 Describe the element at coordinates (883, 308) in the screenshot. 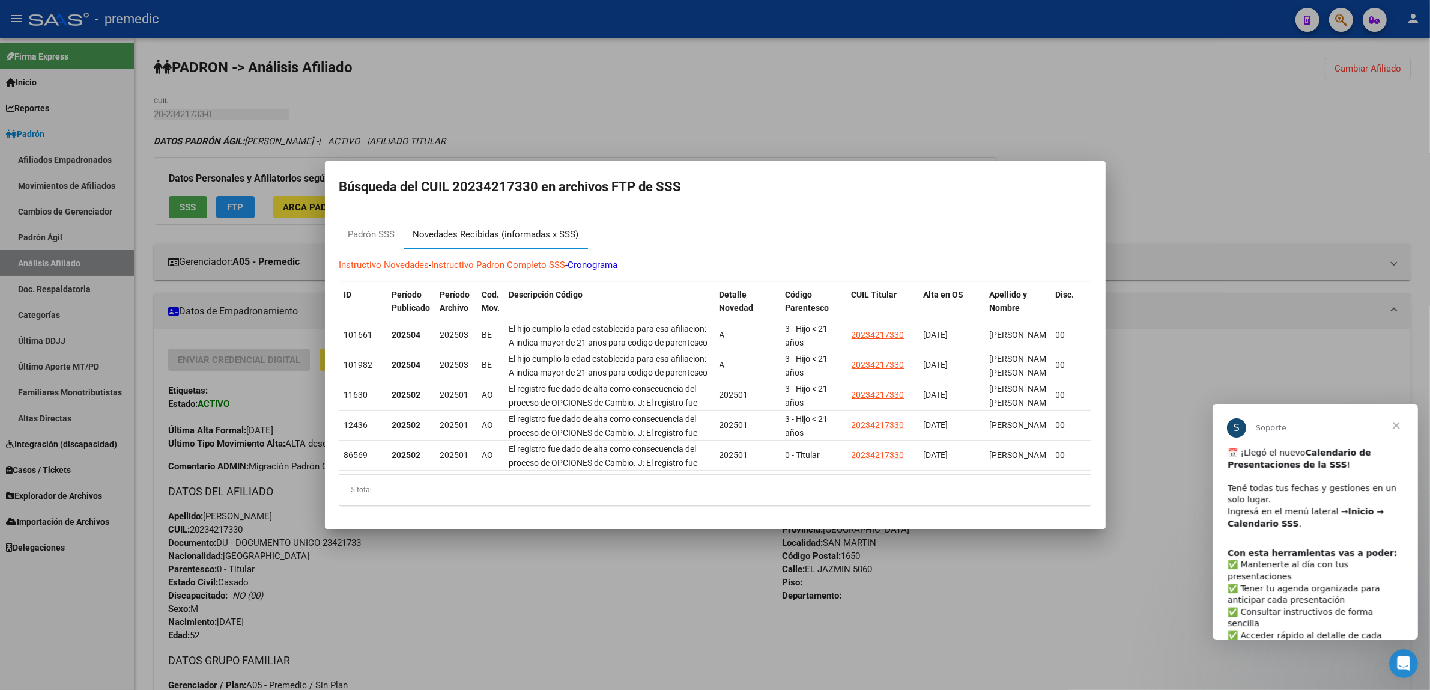

I see `datatable-header-cell: CUIL Titular` at that location.